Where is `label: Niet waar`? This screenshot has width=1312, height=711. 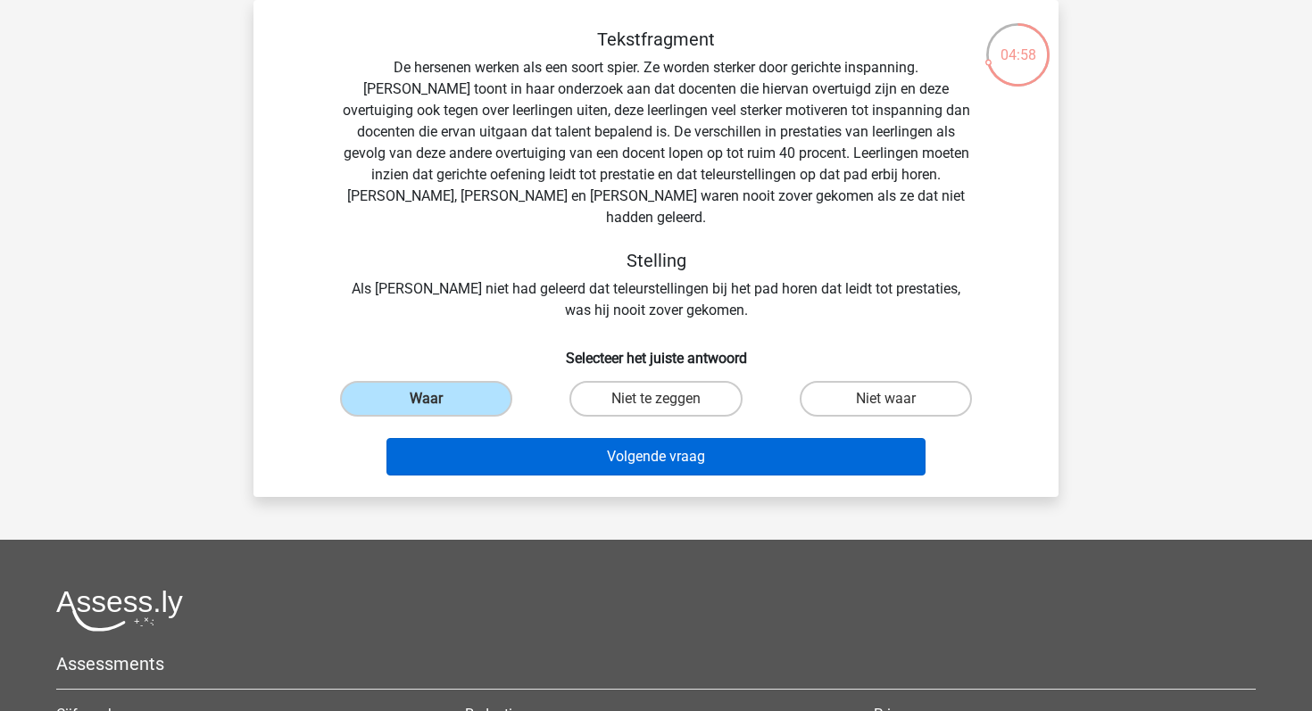
label: Niet waar is located at coordinates (886, 399).